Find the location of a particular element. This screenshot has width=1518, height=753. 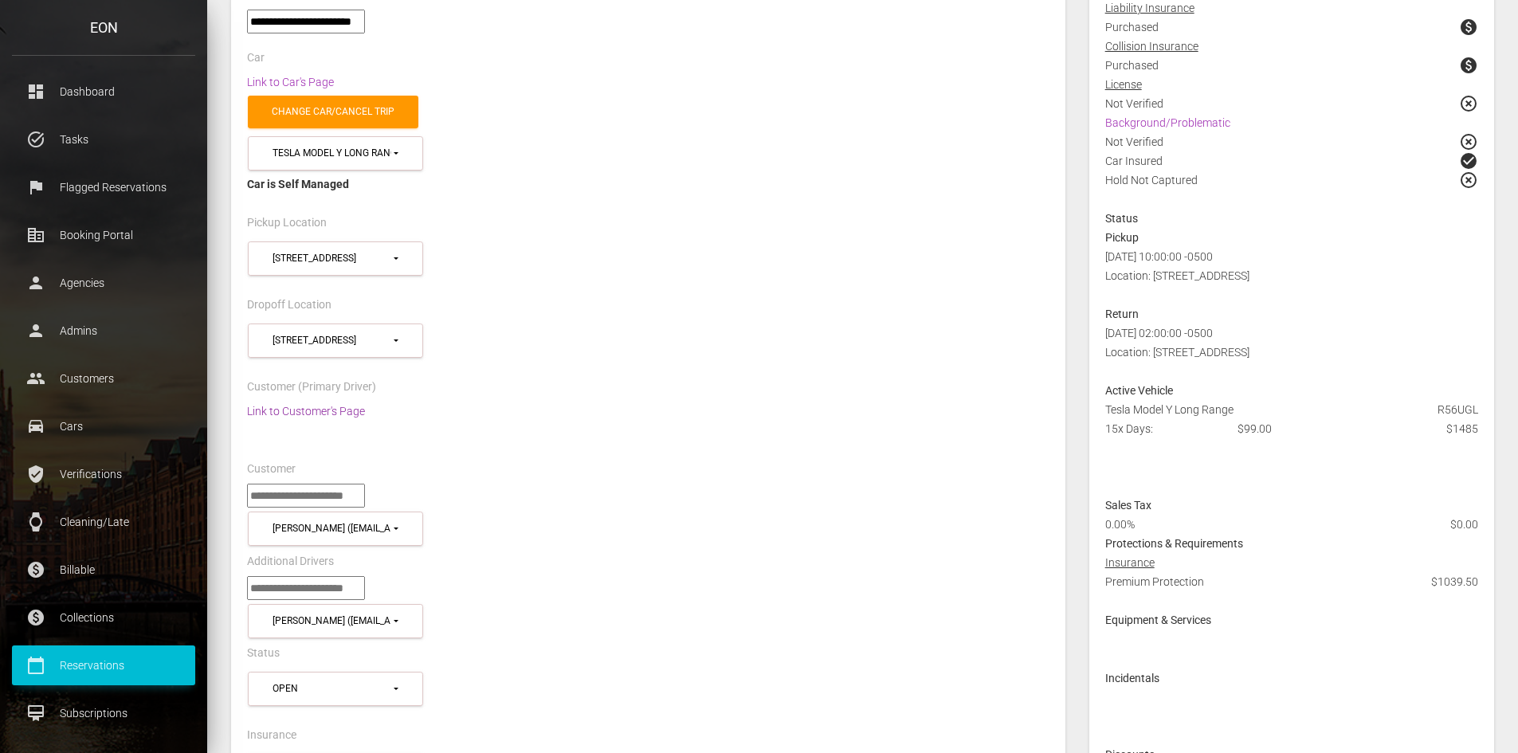

span: $0.00 is located at coordinates (1464, 524).